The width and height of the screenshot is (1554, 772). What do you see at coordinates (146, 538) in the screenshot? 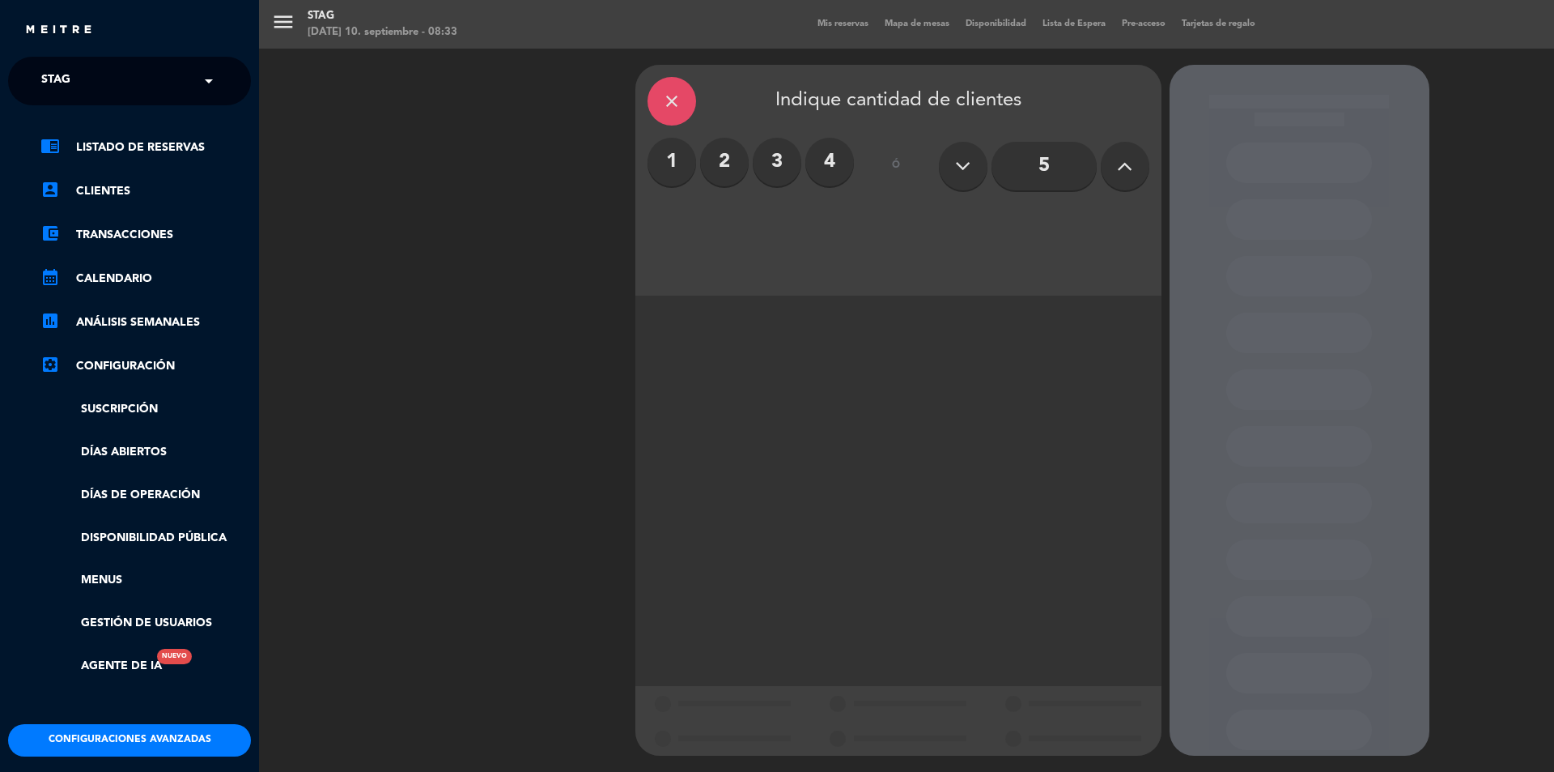
I see `a: Disponibilidad pública` at bounding box center [146, 538].